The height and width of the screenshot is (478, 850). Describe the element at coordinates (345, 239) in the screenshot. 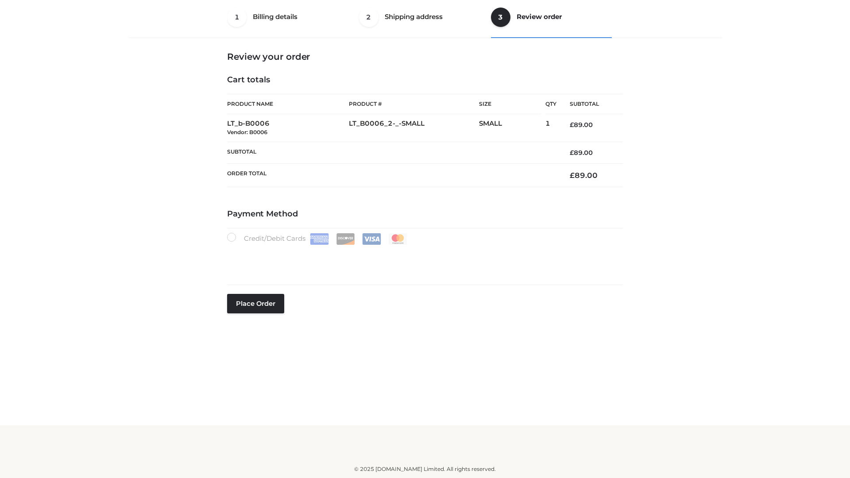

I see `img: Discover` at that location.